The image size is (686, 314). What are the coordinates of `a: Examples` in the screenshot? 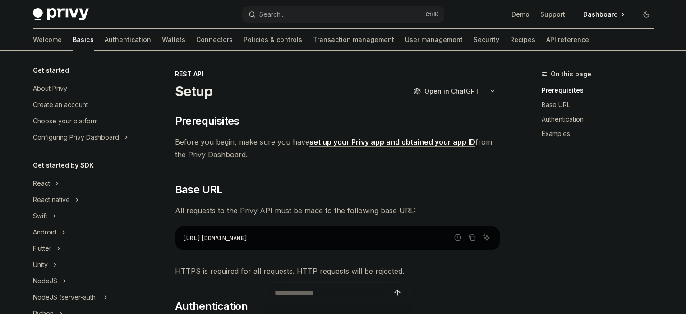 It's located at (601, 134).